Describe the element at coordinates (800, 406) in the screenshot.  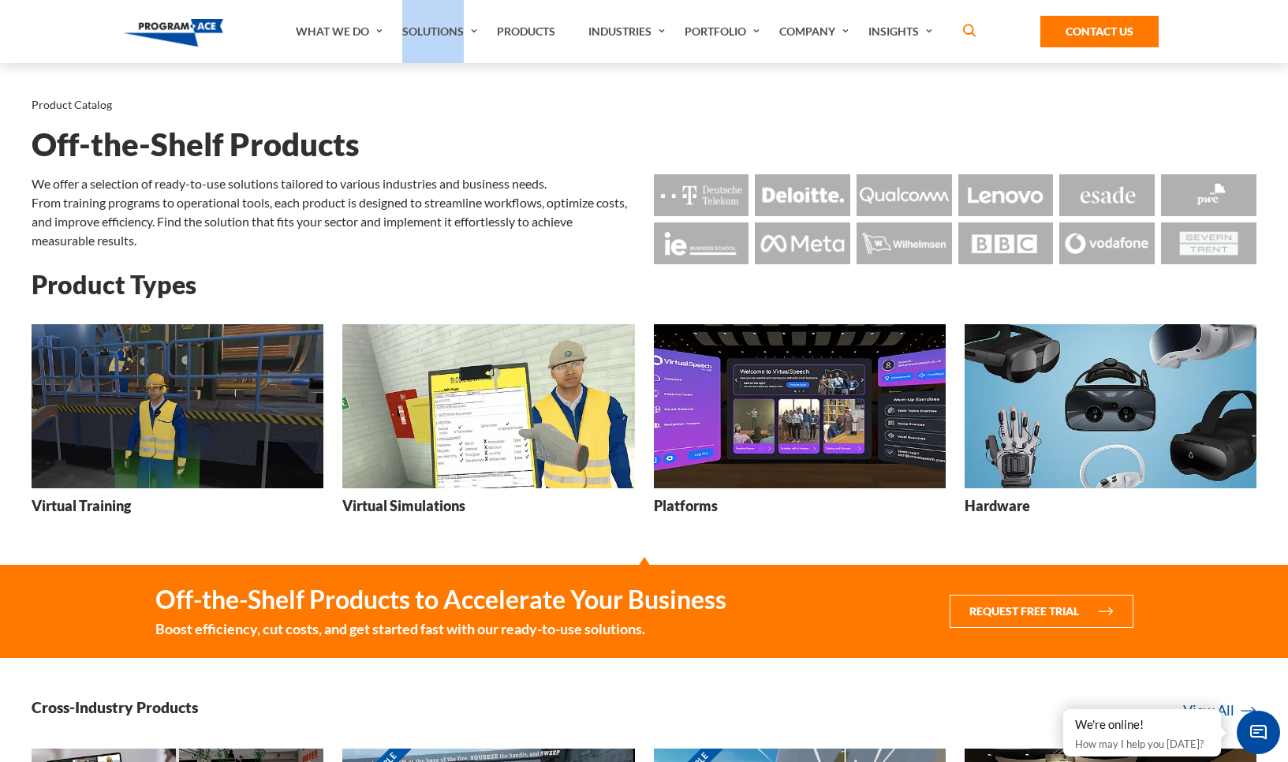
I see `img: Platforms` at that location.